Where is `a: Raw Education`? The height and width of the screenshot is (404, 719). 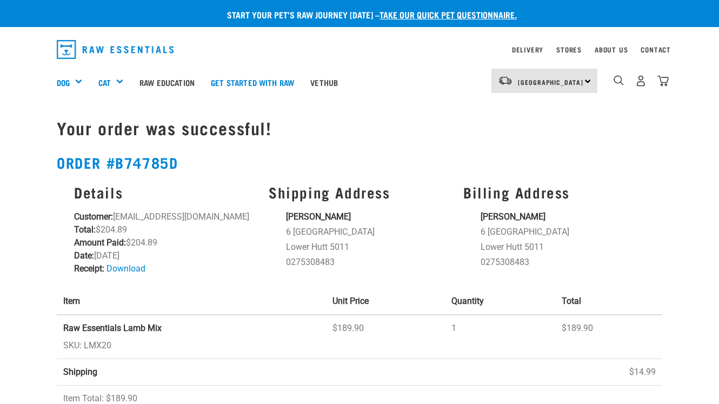
a: Raw Education is located at coordinates (167, 82).